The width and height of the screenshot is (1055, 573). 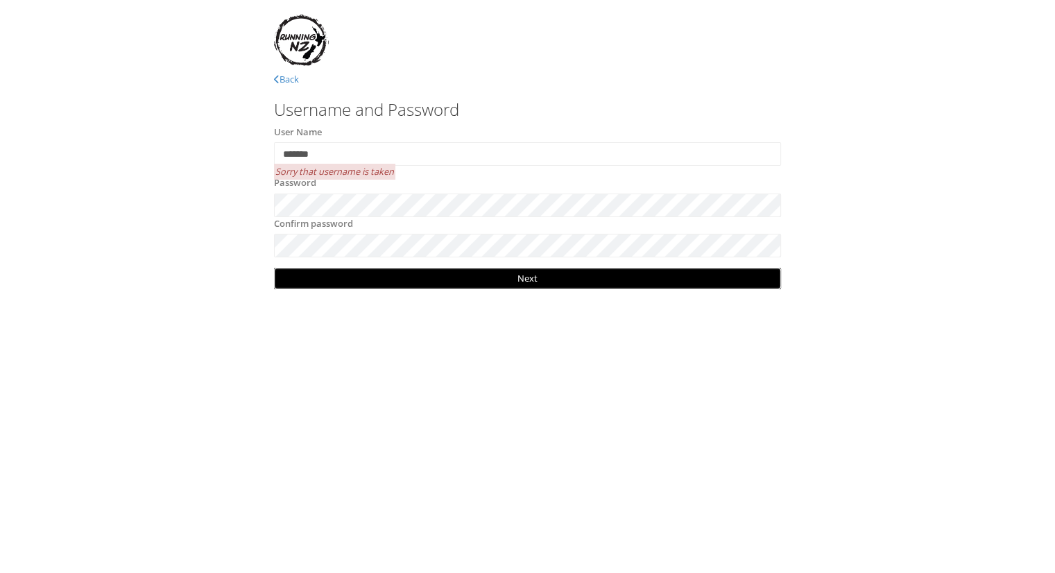 What do you see at coordinates (334, 171) in the screenshot?
I see `span: Sorry that username is taken` at bounding box center [334, 171].